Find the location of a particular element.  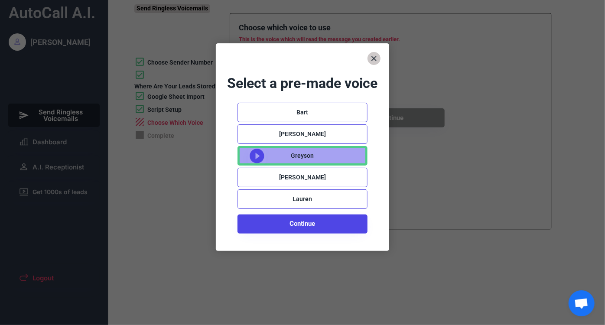

font: Select a pre-made voice is located at coordinates (303, 83).